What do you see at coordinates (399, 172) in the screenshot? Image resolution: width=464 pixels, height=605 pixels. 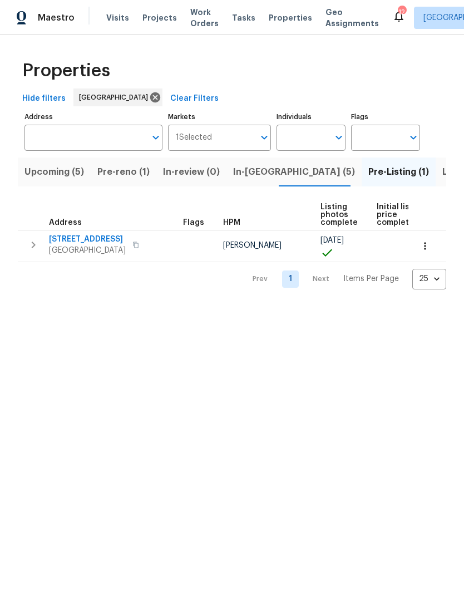 I see `span: Pre-Listing (1)` at bounding box center [399, 172].